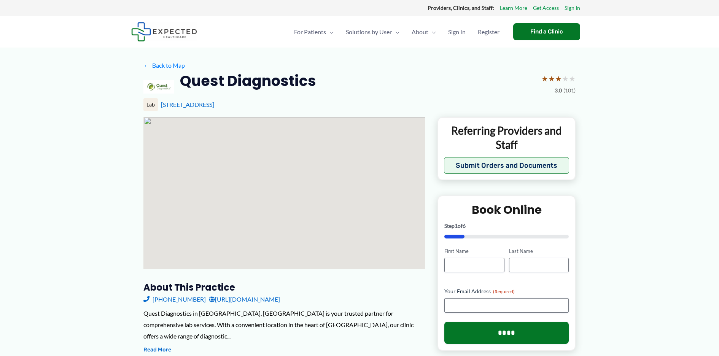  I want to click on a: Learn More, so click(514, 8).